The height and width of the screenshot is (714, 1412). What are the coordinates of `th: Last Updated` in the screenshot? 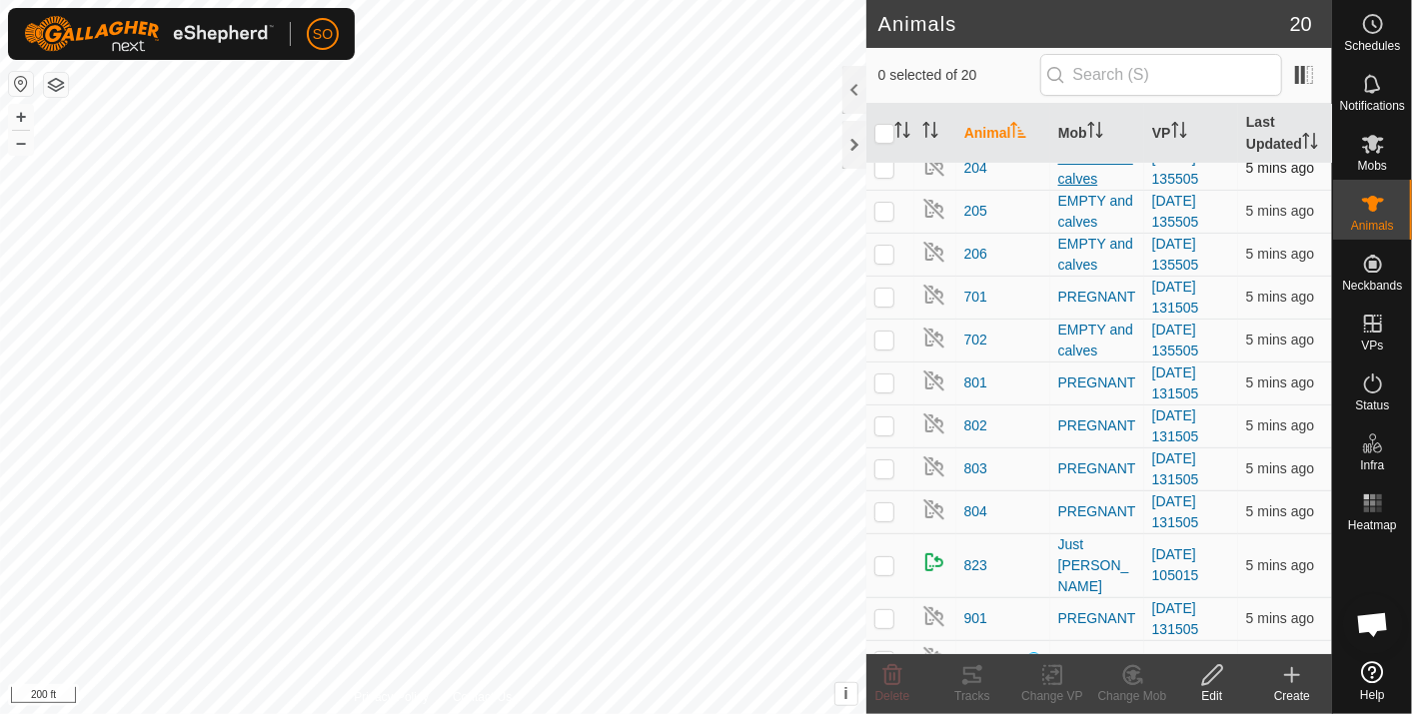 It's located at (1285, 134).